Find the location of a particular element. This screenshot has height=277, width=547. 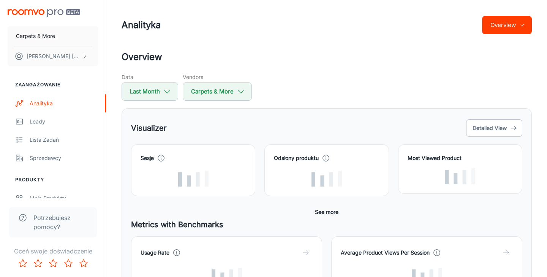

h4: Odsłony produktu is located at coordinates (296, 158).